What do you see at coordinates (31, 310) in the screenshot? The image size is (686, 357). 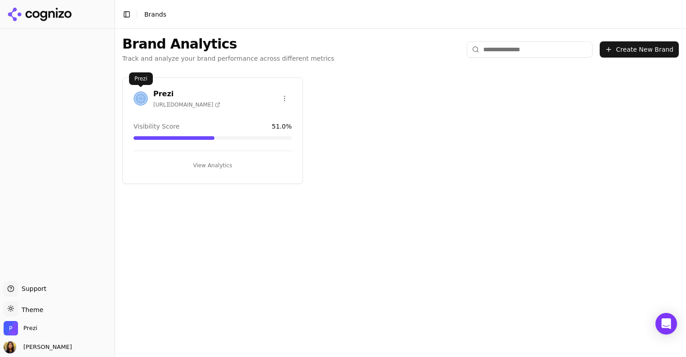 I see `span: Theme` at bounding box center [31, 310].